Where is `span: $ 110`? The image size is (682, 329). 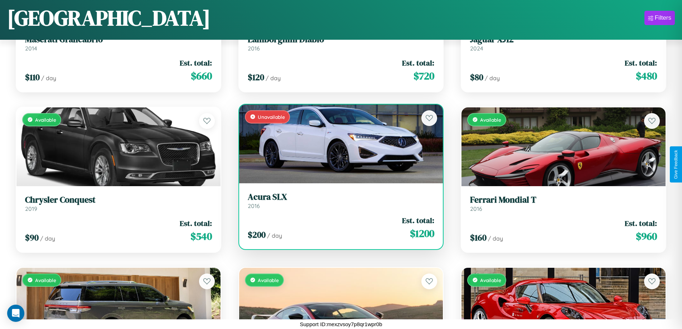
span: $ 110 is located at coordinates (32, 77).